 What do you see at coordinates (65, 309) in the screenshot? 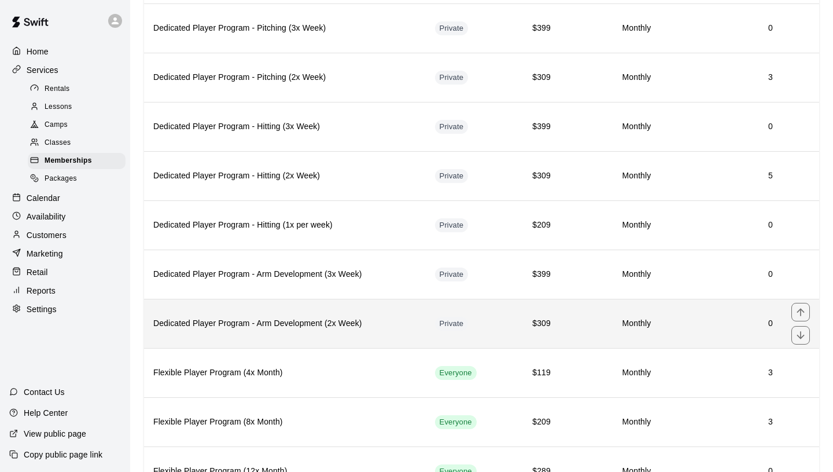
I see `div: Settings` at bounding box center [65, 309].